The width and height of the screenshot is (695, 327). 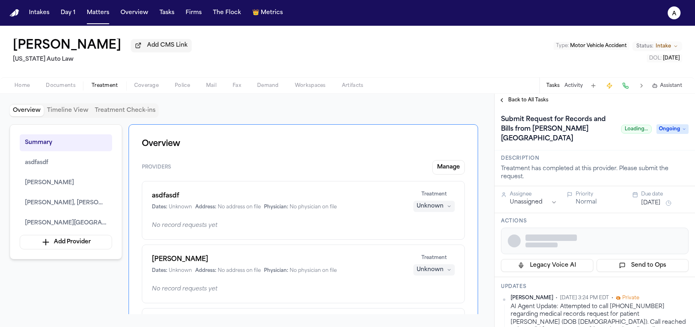 What do you see at coordinates (591, 46) in the screenshot?
I see `button: Edit Type: Motor Vehicle Accident` at bounding box center [591, 46].